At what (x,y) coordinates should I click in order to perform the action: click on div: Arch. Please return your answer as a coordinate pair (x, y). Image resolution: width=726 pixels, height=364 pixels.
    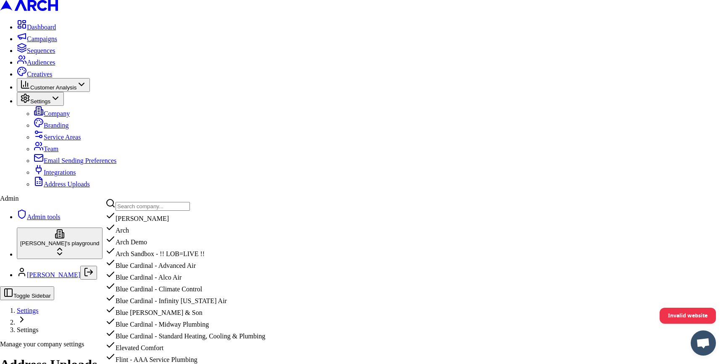
    Looking at the image, I should click on (200, 229).